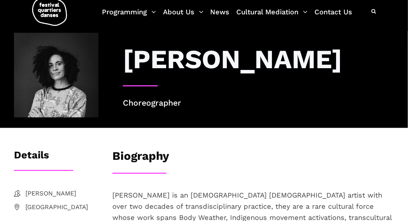 This screenshot has height=221, width=408. Describe the element at coordinates (129, 12) in the screenshot. I see `a: Programming` at that location.